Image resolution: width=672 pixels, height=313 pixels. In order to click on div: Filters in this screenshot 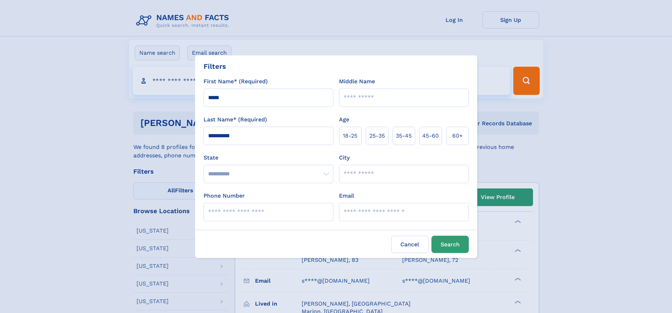, I will do `click(215, 66)`.